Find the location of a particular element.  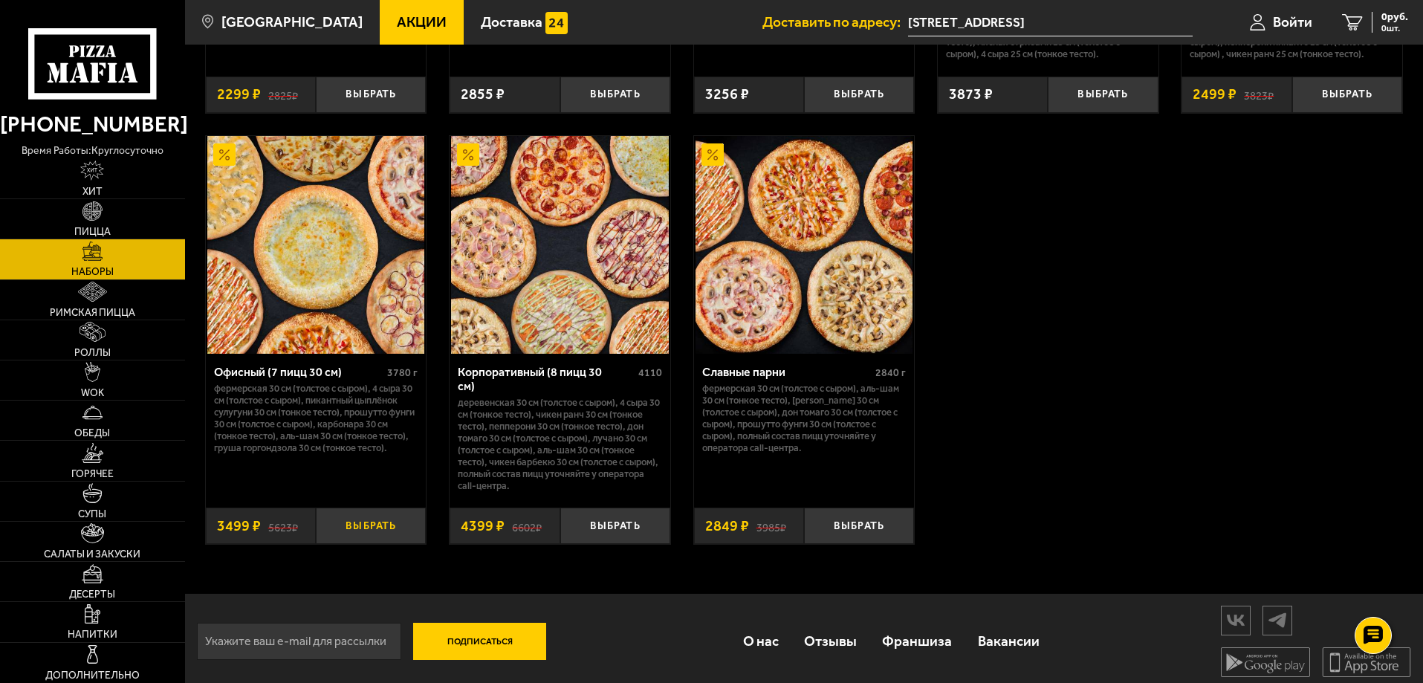

img: 15daf4d41897b9f0e9f617042186c801.svg is located at coordinates (557, 23).